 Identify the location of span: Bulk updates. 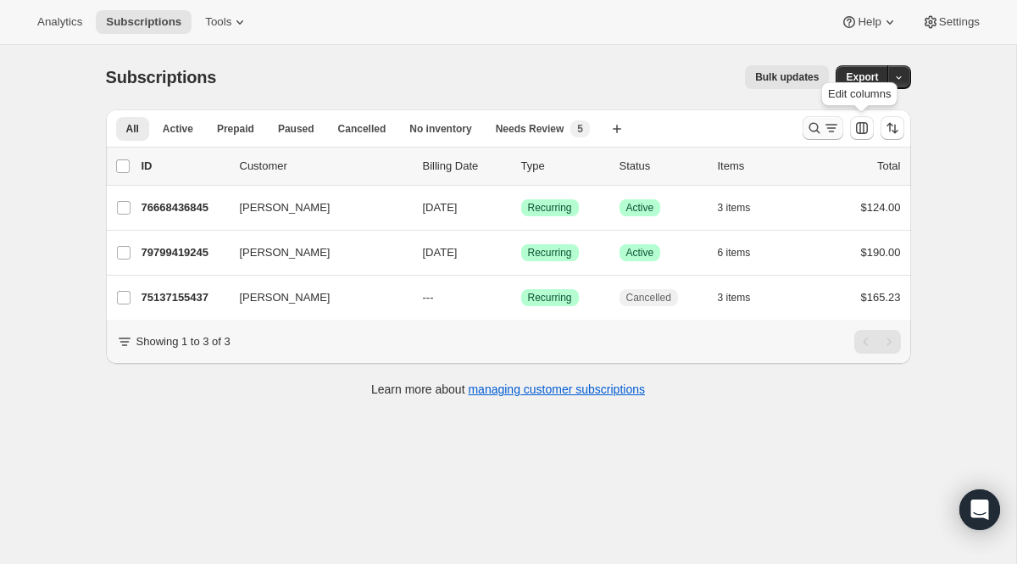
(786, 77).